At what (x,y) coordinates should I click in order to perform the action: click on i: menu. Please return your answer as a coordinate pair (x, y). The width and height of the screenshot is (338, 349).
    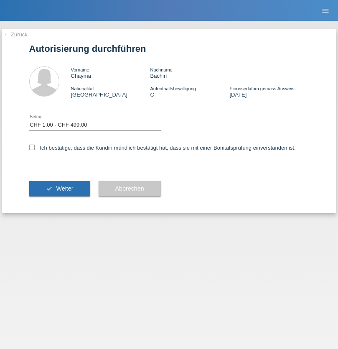
    Looking at the image, I should click on (326, 11).